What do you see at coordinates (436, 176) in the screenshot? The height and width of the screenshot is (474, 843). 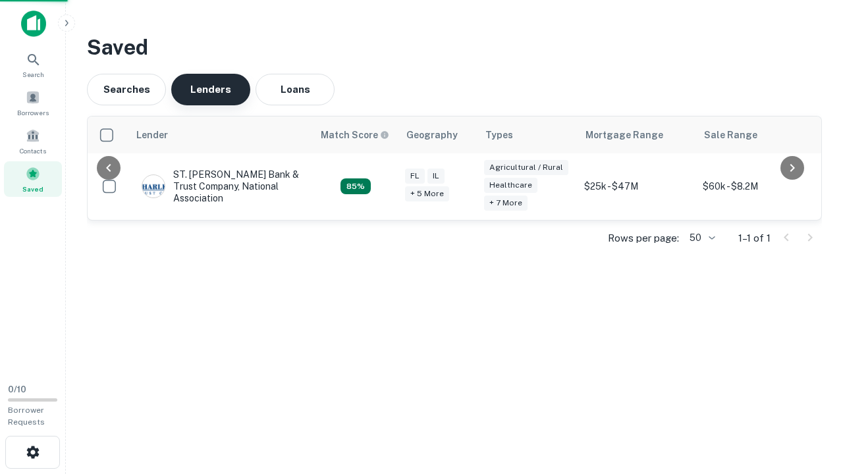 I see `div: IL` at bounding box center [436, 176].